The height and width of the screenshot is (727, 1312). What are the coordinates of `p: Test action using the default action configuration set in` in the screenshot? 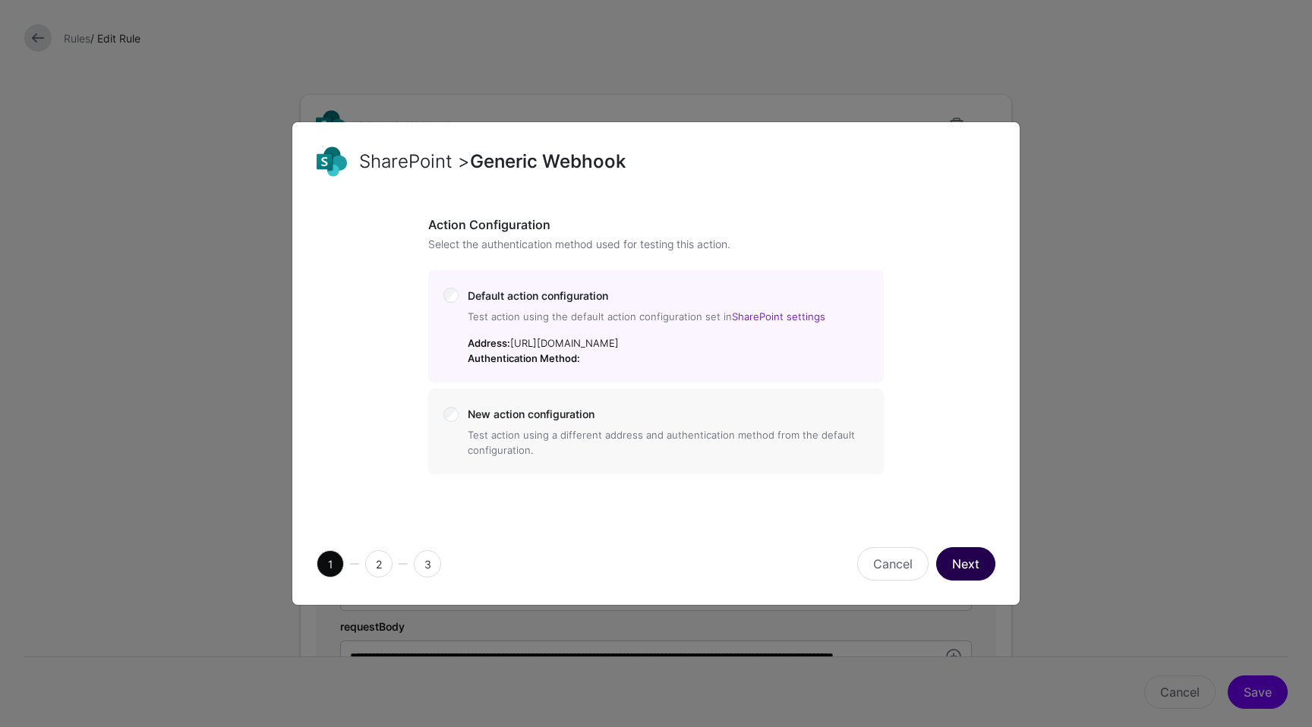 It's located at (668, 317).